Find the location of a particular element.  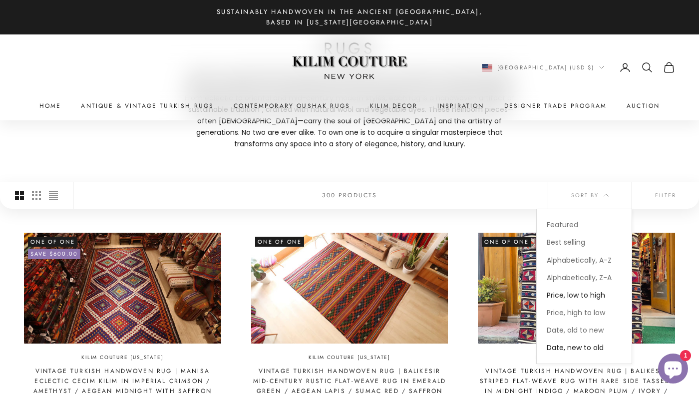

a: Designer Trade Program is located at coordinates (556, 106).